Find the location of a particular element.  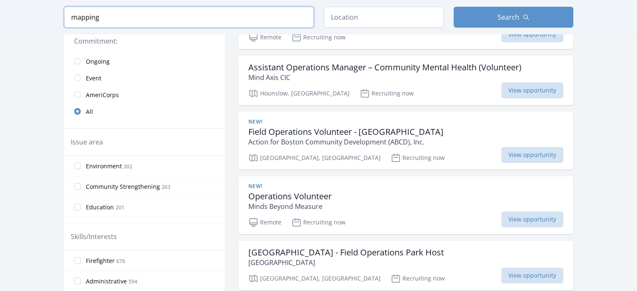

button: Search is located at coordinates (513, 17).